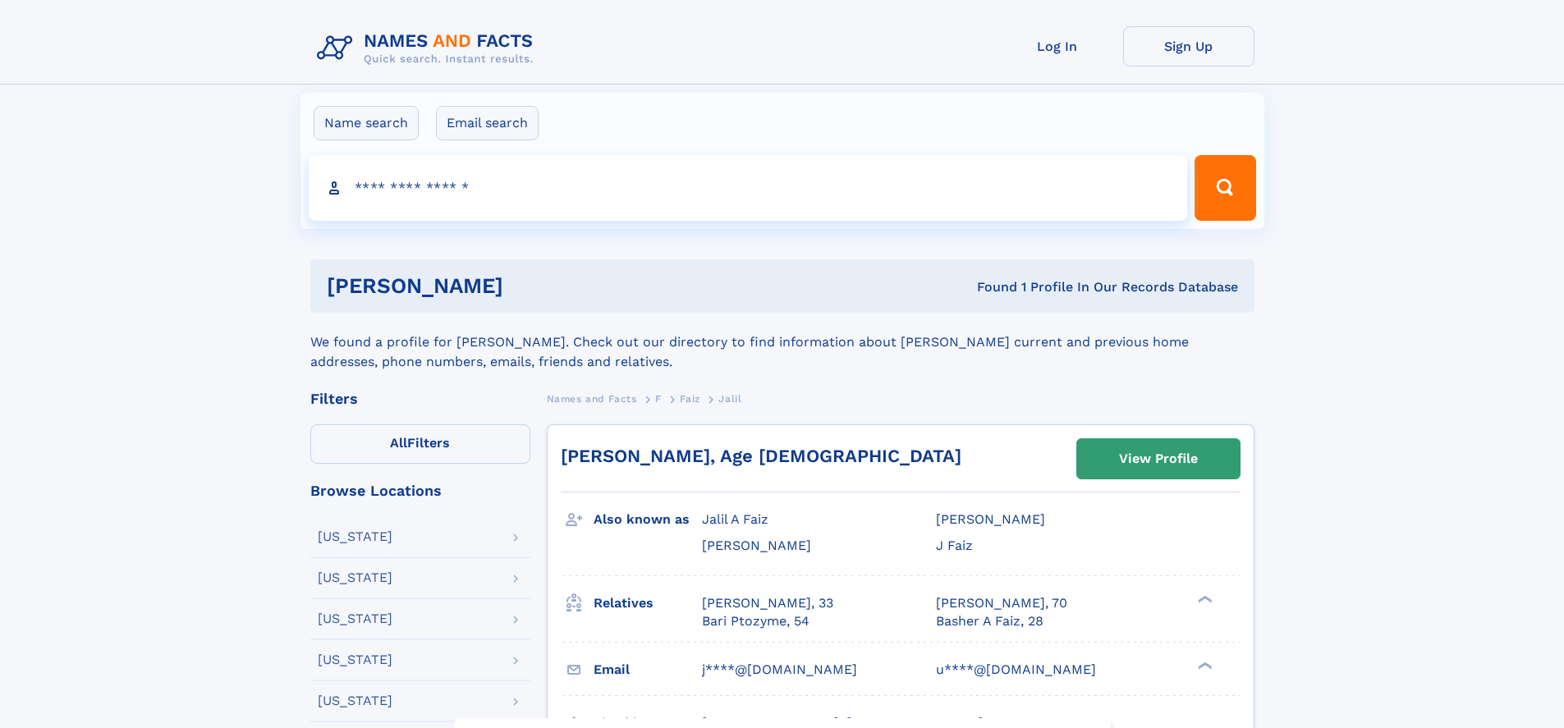  Describe the element at coordinates (735, 519) in the screenshot. I see `span: Jalil A Faiz` at that location.